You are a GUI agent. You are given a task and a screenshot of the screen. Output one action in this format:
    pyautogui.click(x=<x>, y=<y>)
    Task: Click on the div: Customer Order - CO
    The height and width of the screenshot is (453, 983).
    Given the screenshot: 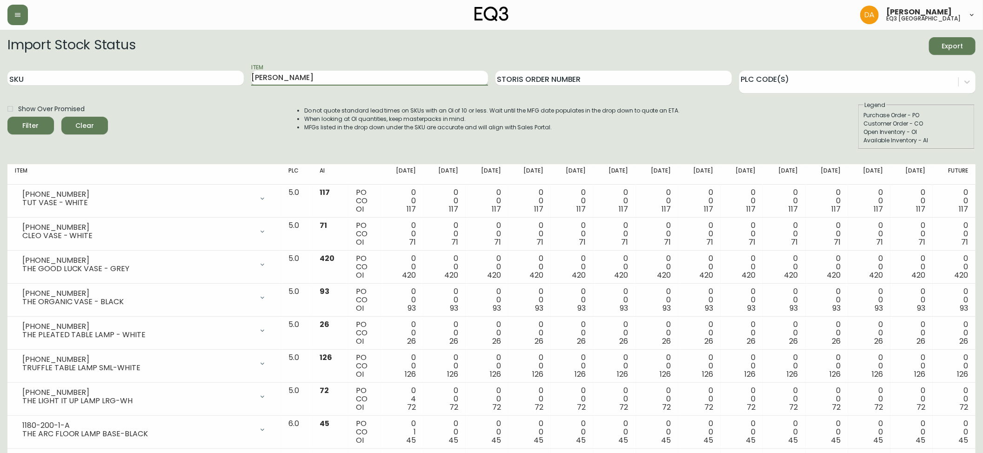 What is the action you would take?
    pyautogui.click(x=917, y=124)
    